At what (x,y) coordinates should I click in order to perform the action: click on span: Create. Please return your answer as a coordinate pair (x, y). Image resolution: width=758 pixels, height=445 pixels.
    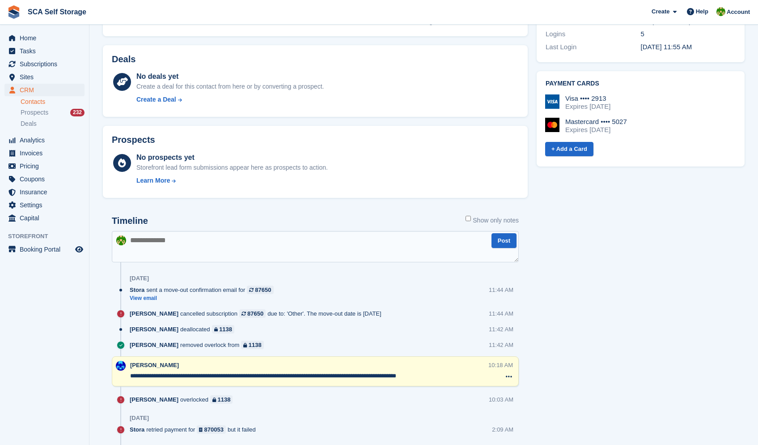
    Looking at the image, I should click on (661, 12).